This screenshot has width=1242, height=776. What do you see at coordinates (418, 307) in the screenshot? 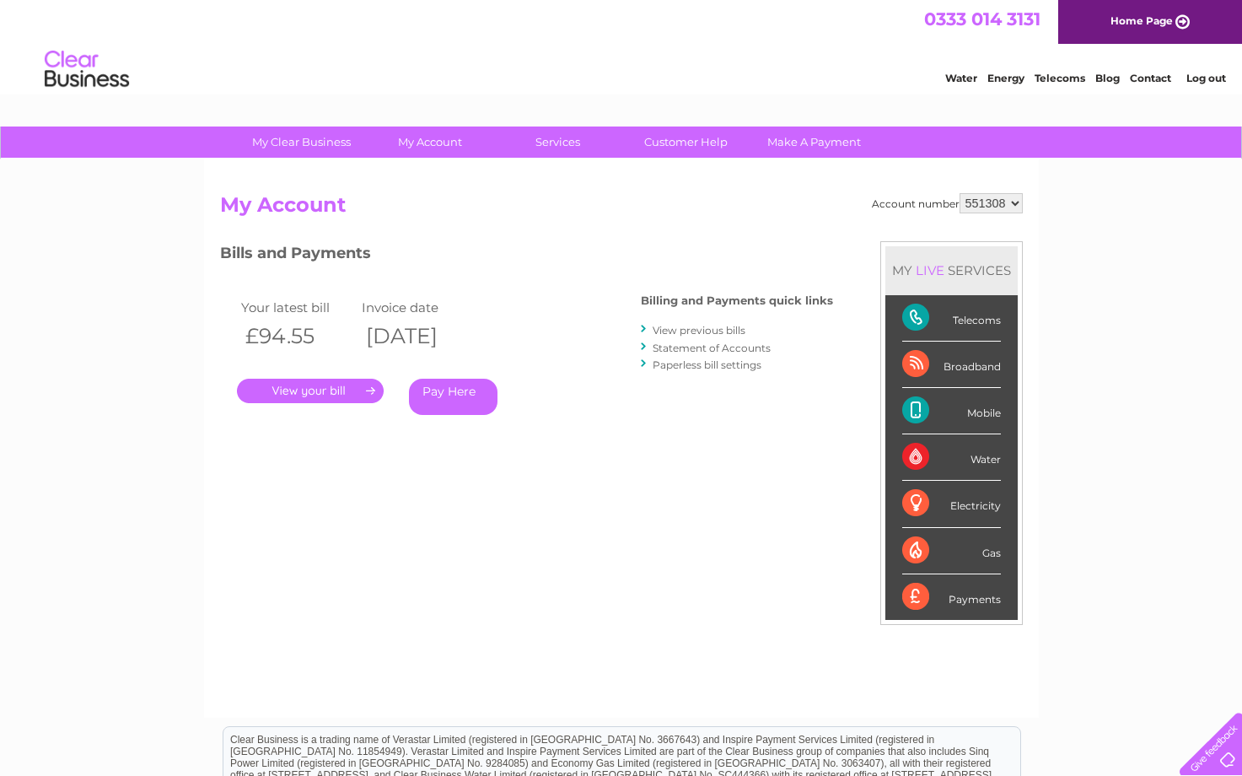
I see `td: Invoice date` at bounding box center [418, 307].